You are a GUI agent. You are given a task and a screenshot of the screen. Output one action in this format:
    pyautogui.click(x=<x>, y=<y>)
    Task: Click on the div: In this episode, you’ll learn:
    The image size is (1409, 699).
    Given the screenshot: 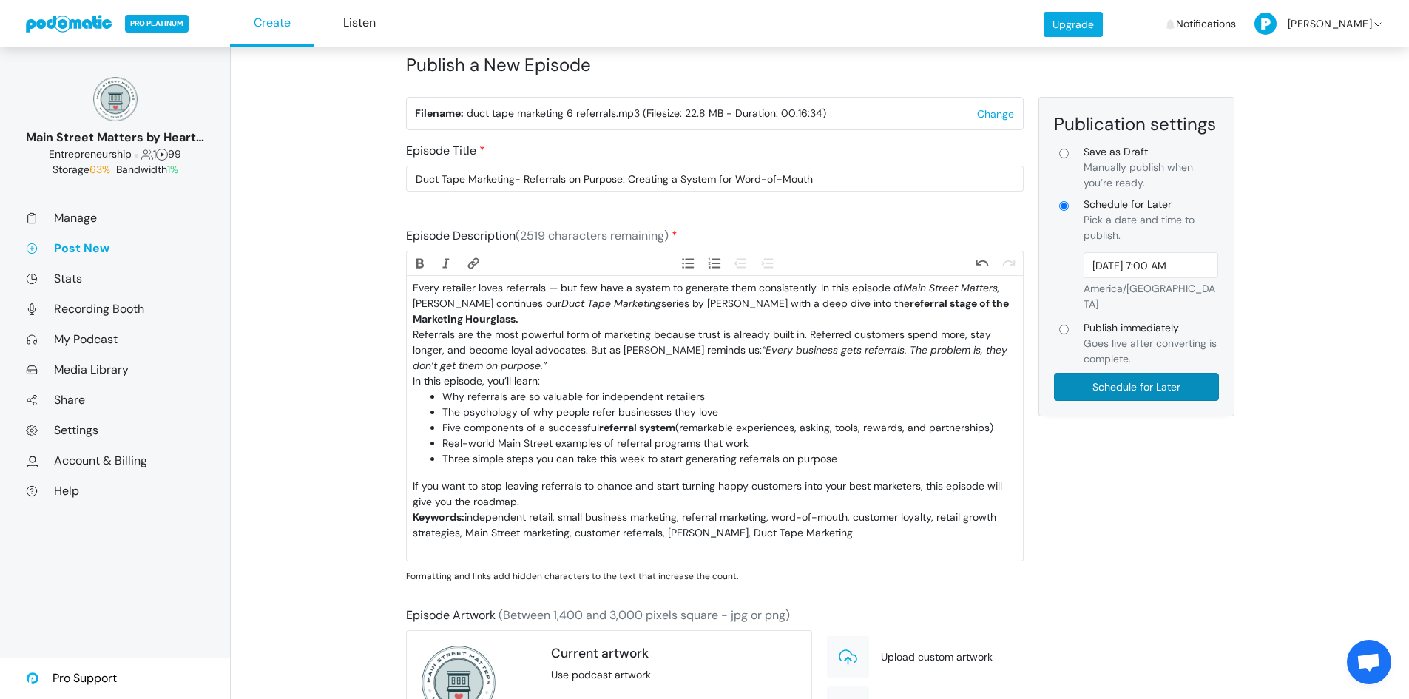 What is the action you would take?
    pyautogui.click(x=715, y=381)
    